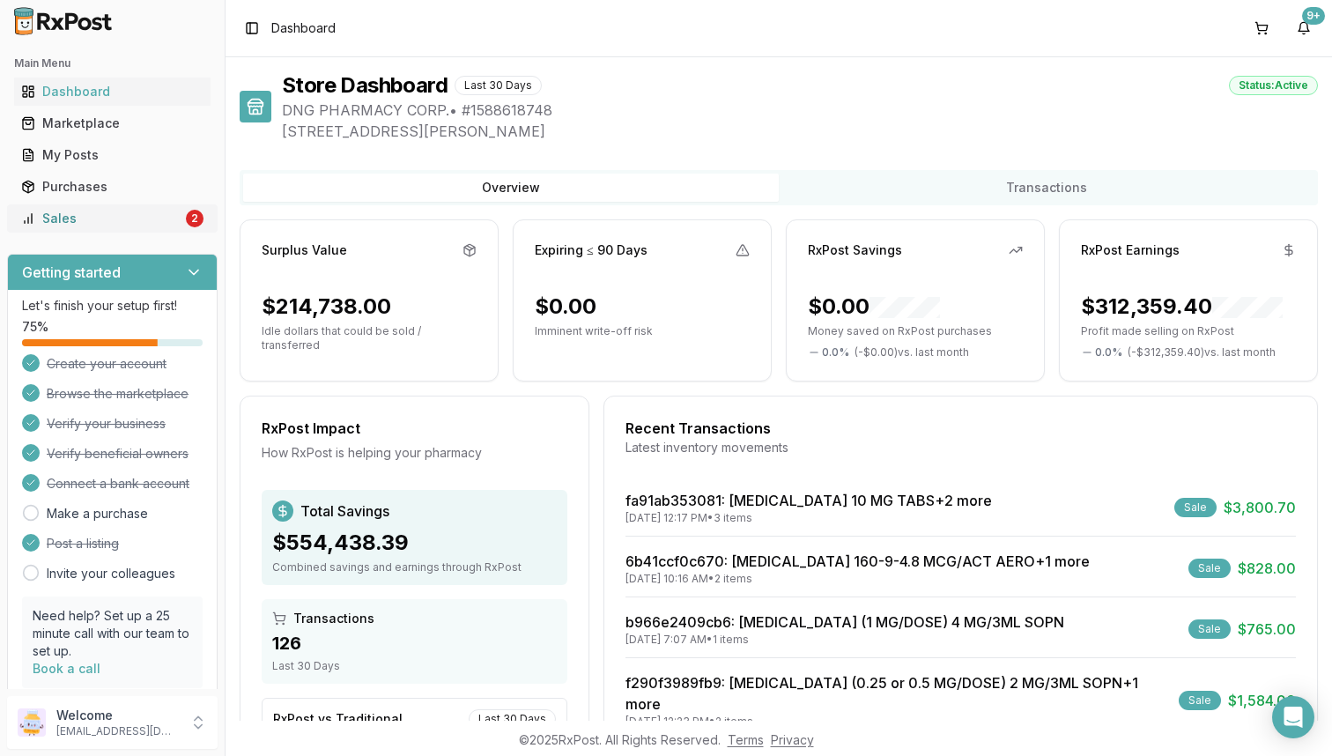 This screenshot has width=1332, height=756. I want to click on span: $3,800.70, so click(1260, 508).